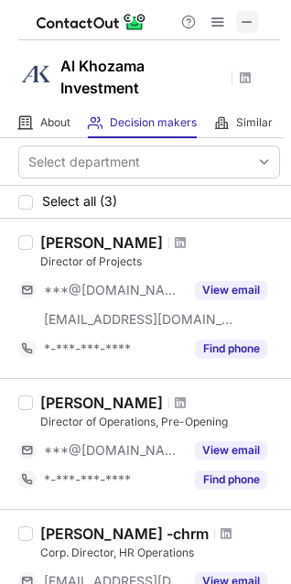 This screenshot has width=291, height=584. What do you see at coordinates (84, 162) in the screenshot?
I see `div: Select department` at bounding box center [84, 162].